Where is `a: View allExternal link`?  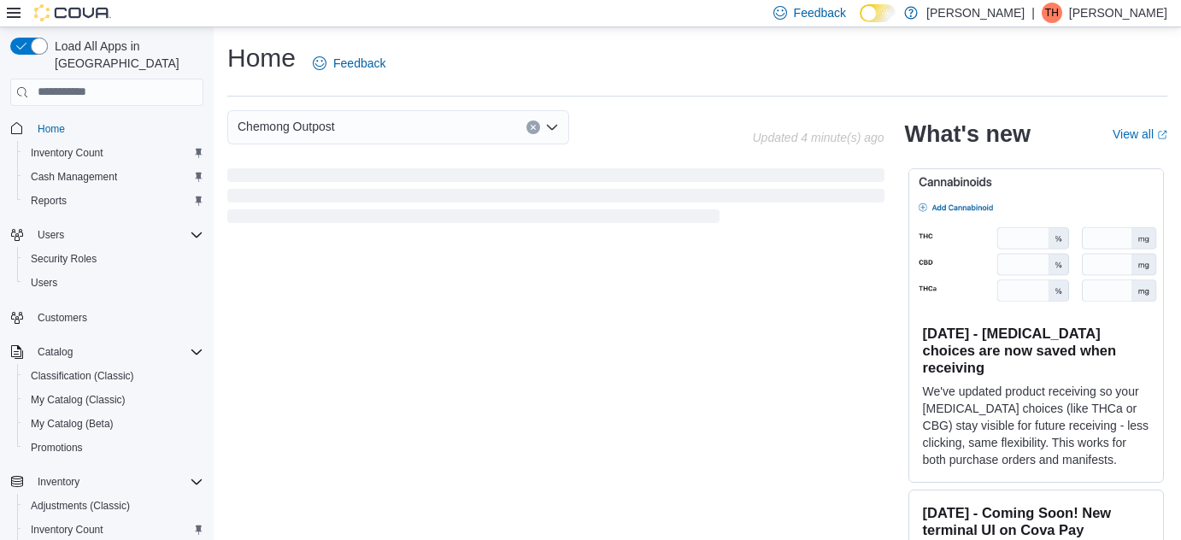 a: View allExternal link is located at coordinates (1140, 134).